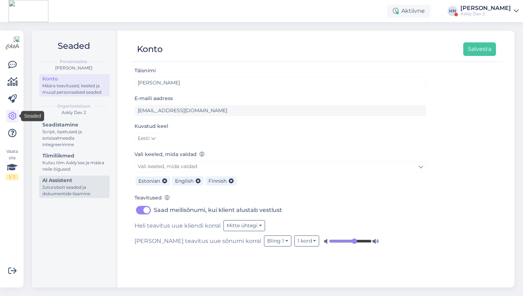 Image resolution: width=523 pixels, height=296 pixels. I want to click on button: 1 kord, so click(307, 241).